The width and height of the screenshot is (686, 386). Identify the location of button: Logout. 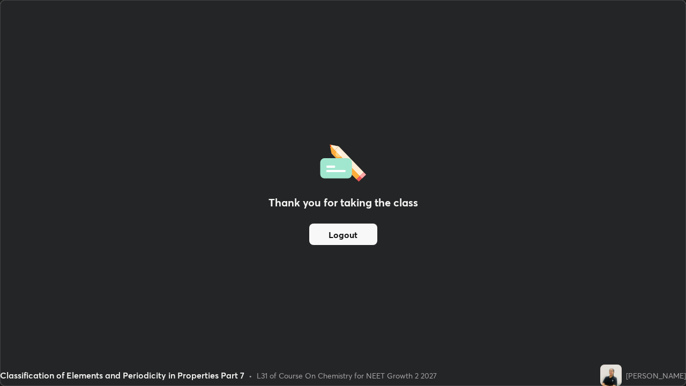
(343, 234).